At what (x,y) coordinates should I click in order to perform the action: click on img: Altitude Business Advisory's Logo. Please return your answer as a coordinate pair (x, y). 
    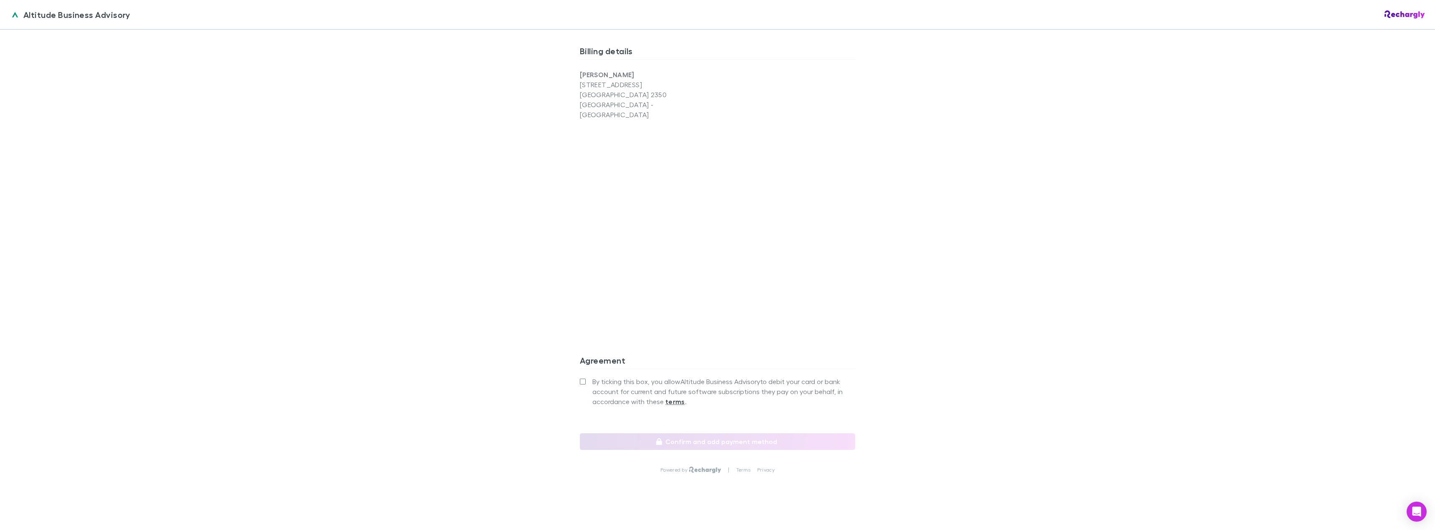
    Looking at the image, I should click on (15, 15).